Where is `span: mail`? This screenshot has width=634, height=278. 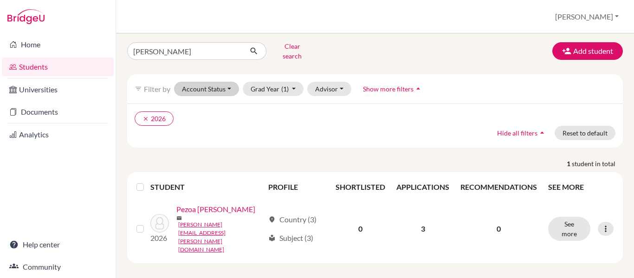 span: mail is located at coordinates (179, 218).